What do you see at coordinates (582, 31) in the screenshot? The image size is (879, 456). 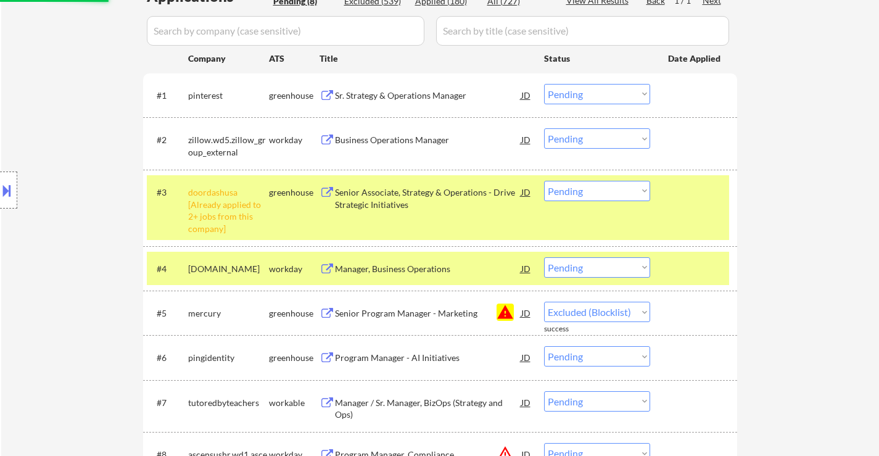 I see `input: Search by title (case sensitive)` at bounding box center [582, 31].